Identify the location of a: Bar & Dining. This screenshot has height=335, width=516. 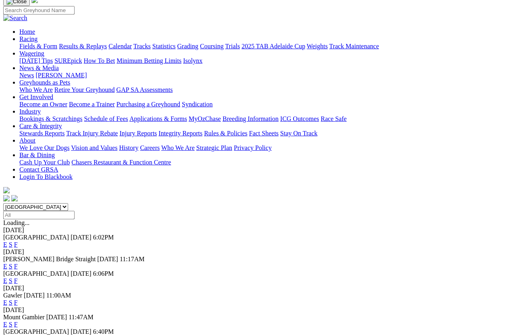
(37, 155).